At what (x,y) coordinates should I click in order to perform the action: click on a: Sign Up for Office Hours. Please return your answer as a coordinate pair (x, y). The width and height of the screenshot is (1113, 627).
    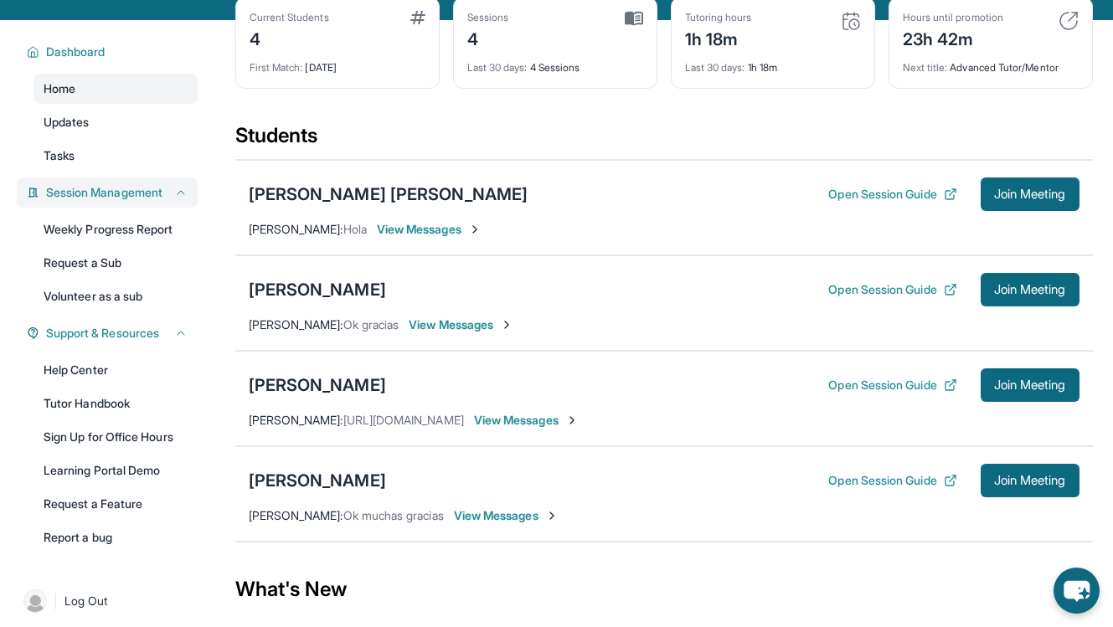
    Looking at the image, I should click on (116, 437).